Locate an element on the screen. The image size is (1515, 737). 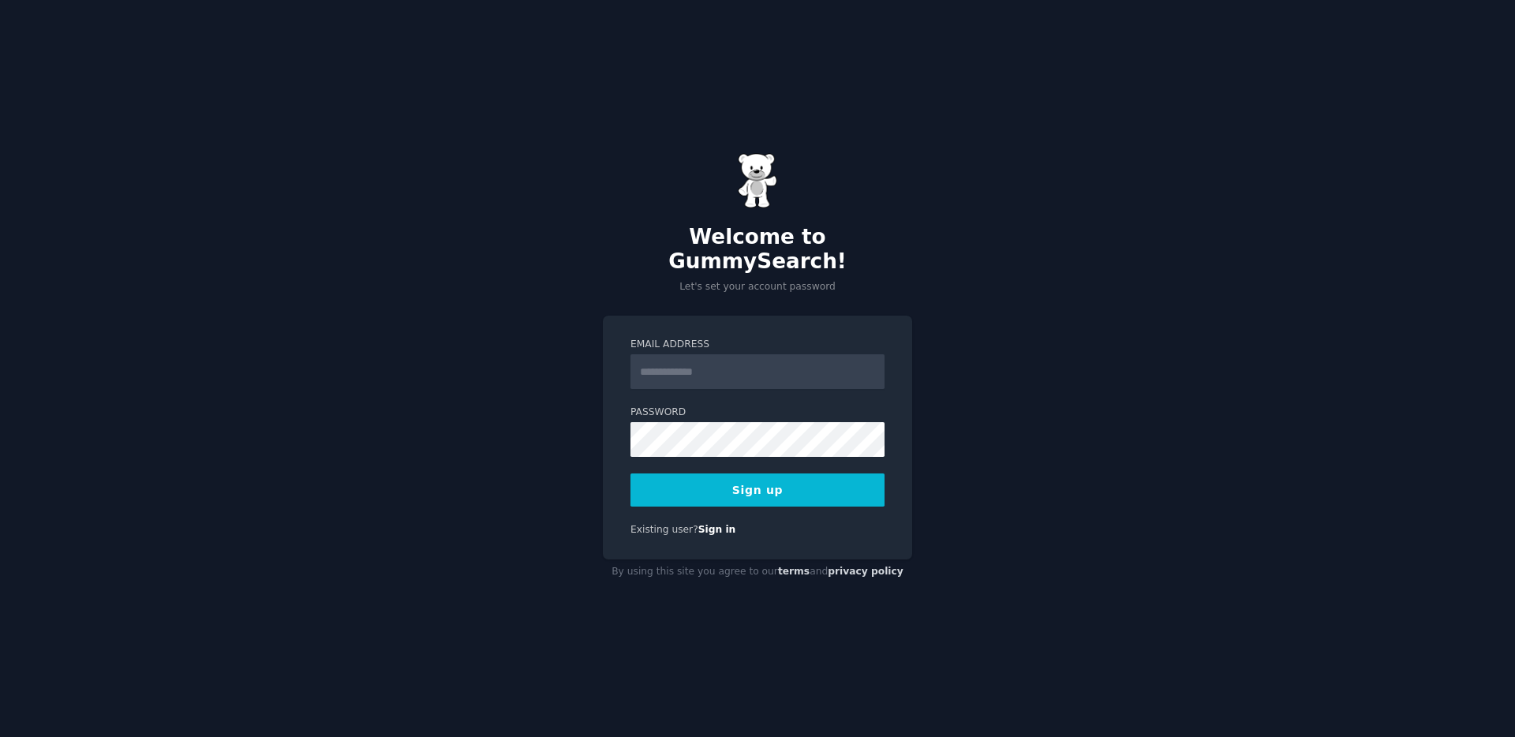
a: privacy policy is located at coordinates (866, 571).